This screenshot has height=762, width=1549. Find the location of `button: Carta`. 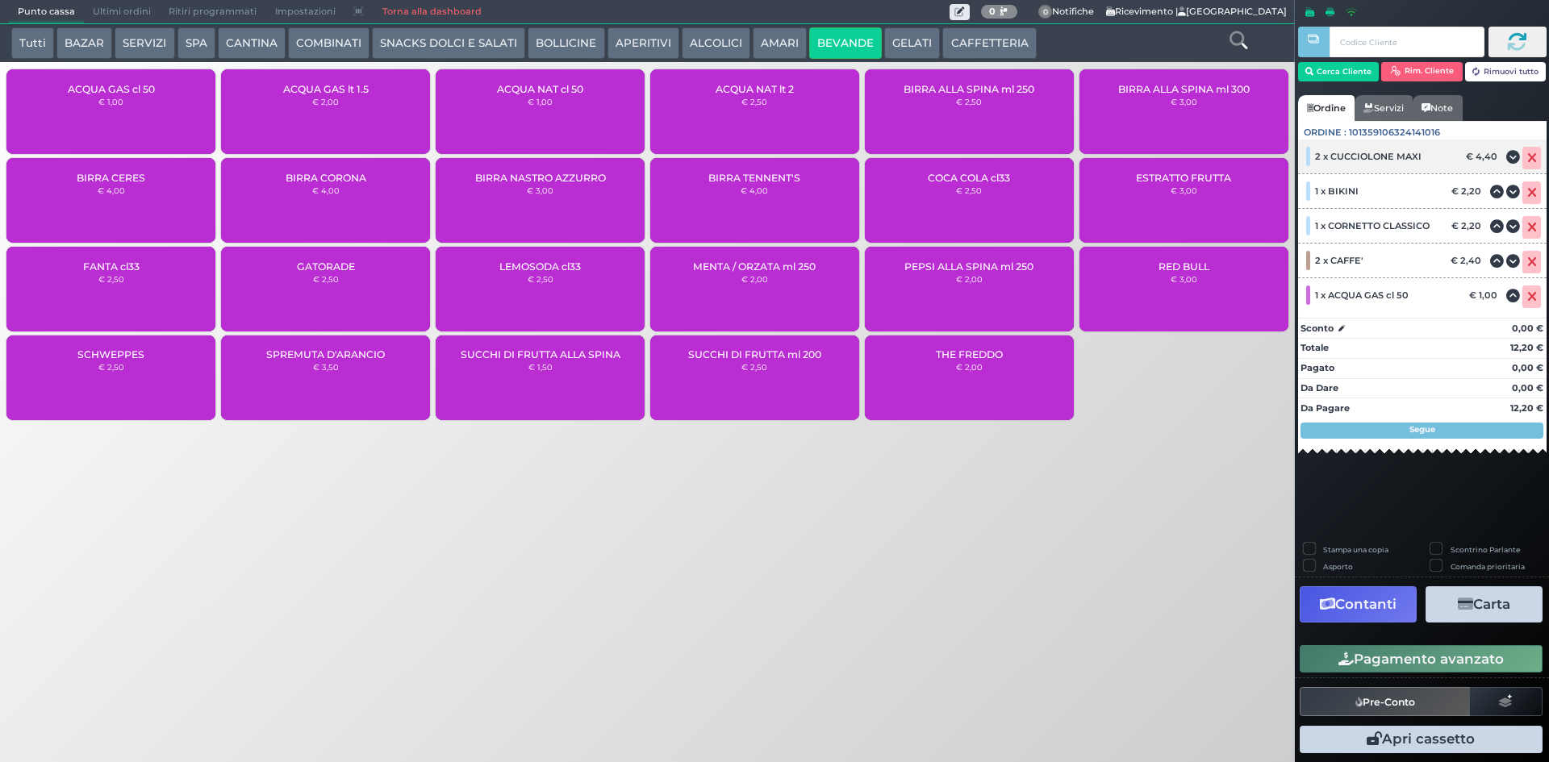

button: Carta is located at coordinates (1484, 604).